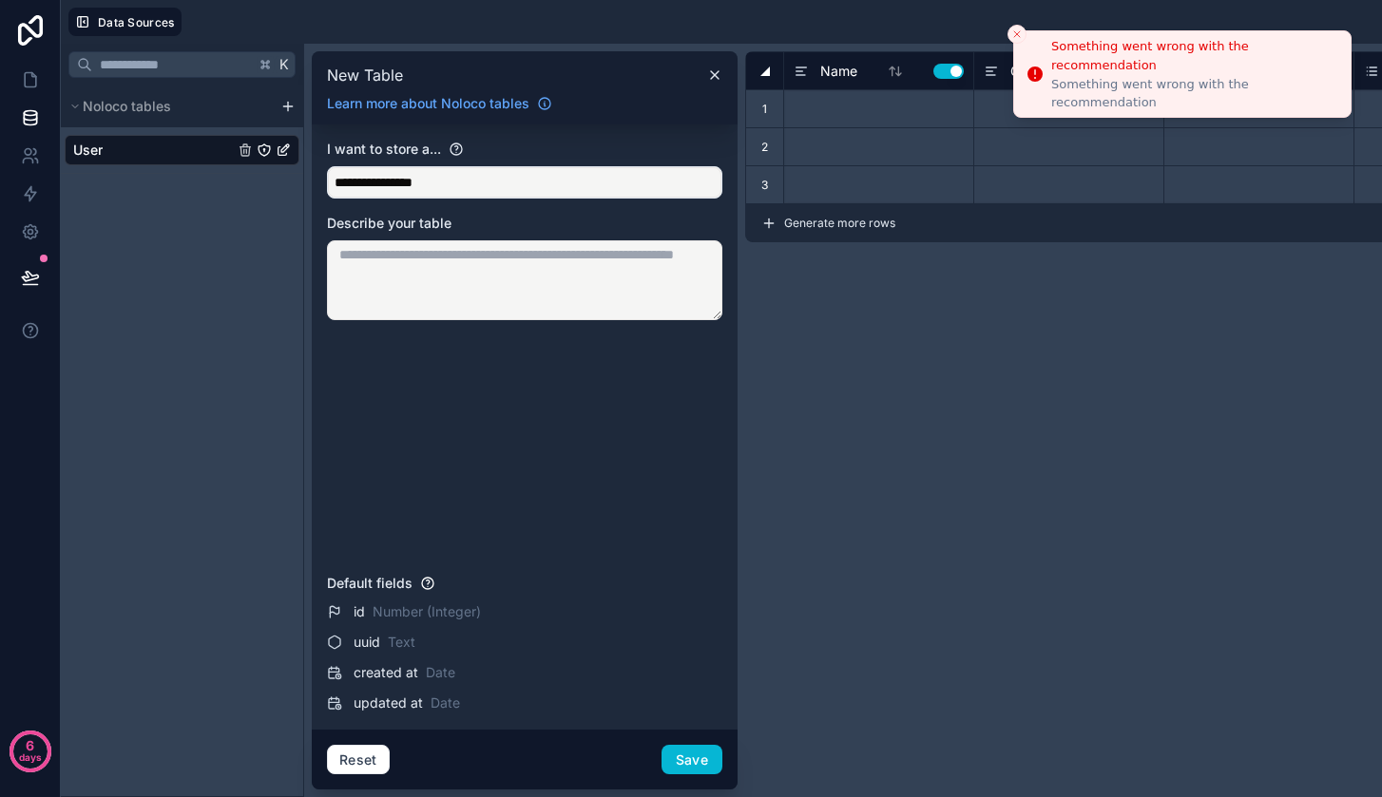  Describe the element at coordinates (428, 104) in the screenshot. I see `span: Learn more about Noloco tables` at that location.